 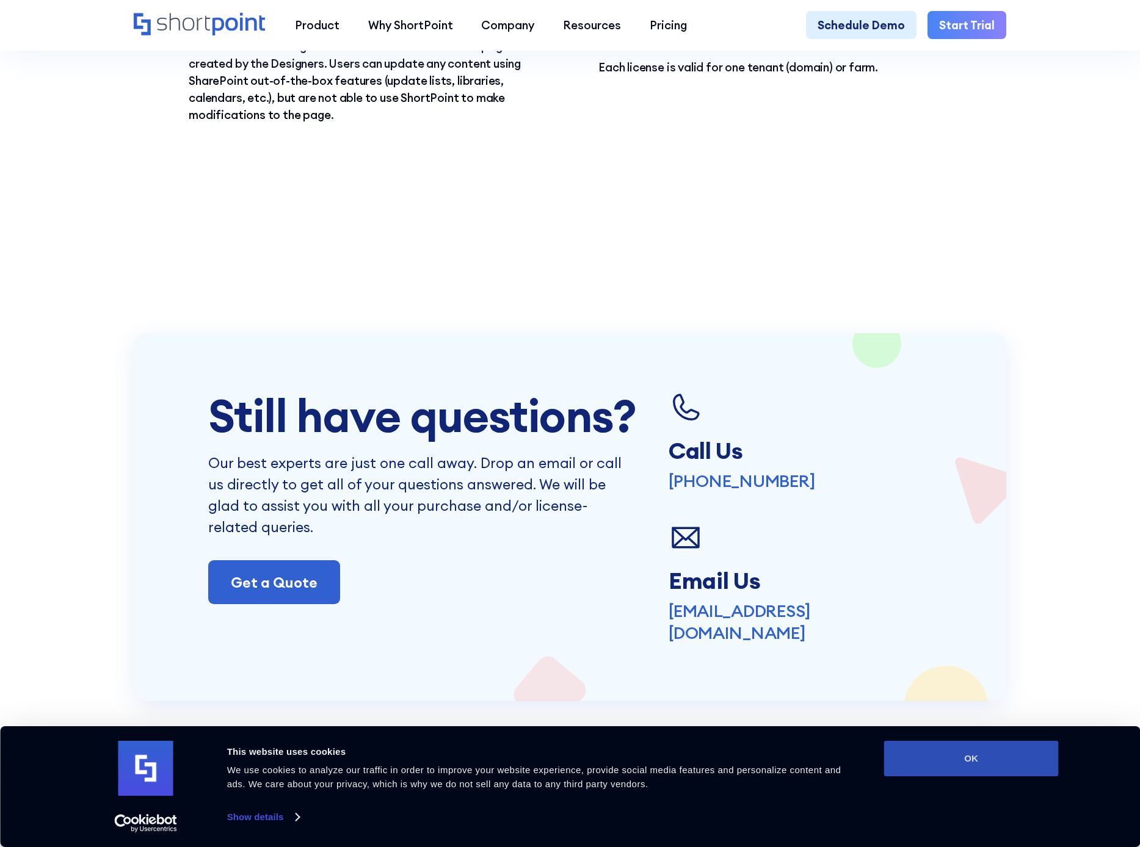 I want to click on button: OK, so click(x=971, y=759).